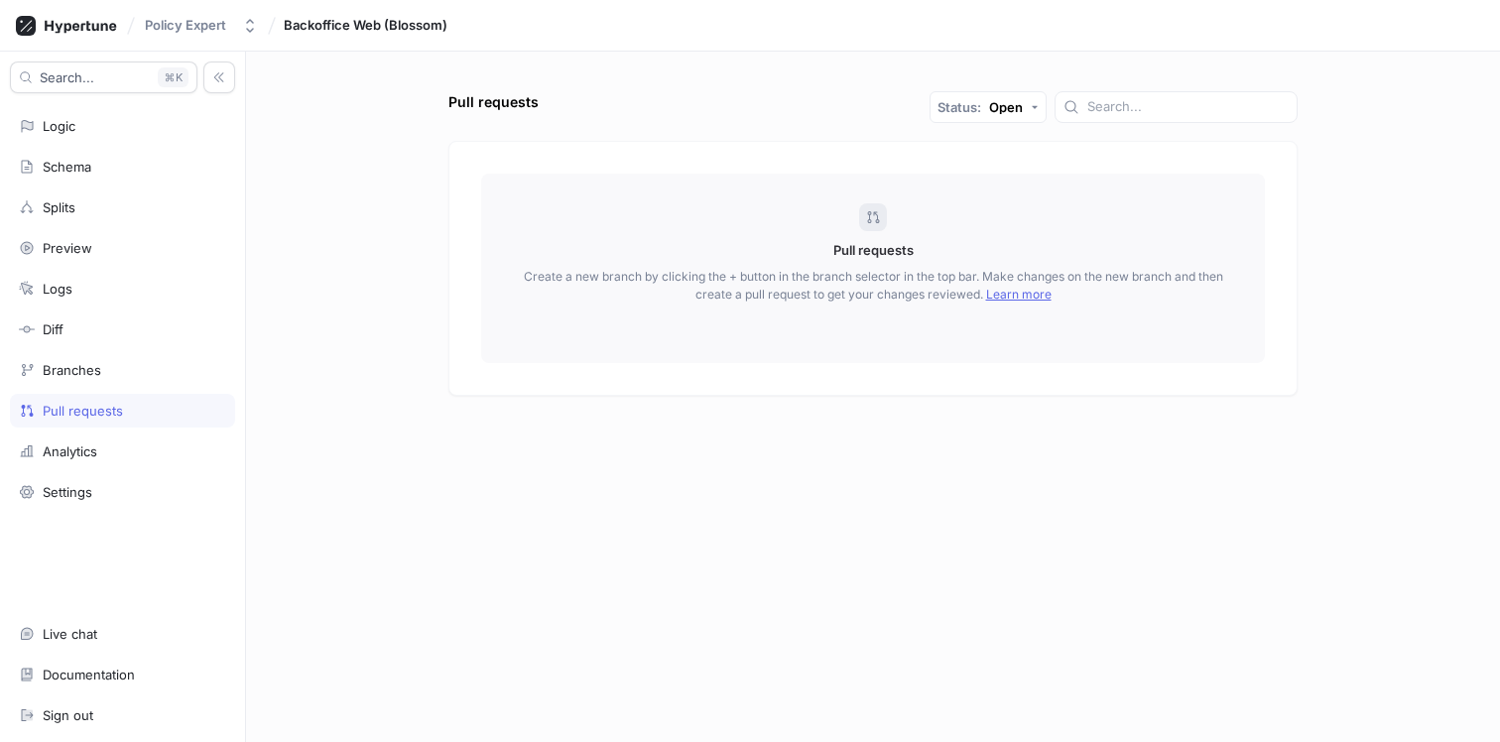 This screenshot has width=1500, height=742. Describe the element at coordinates (186, 25) in the screenshot. I see `div: Policy Expert` at that location.